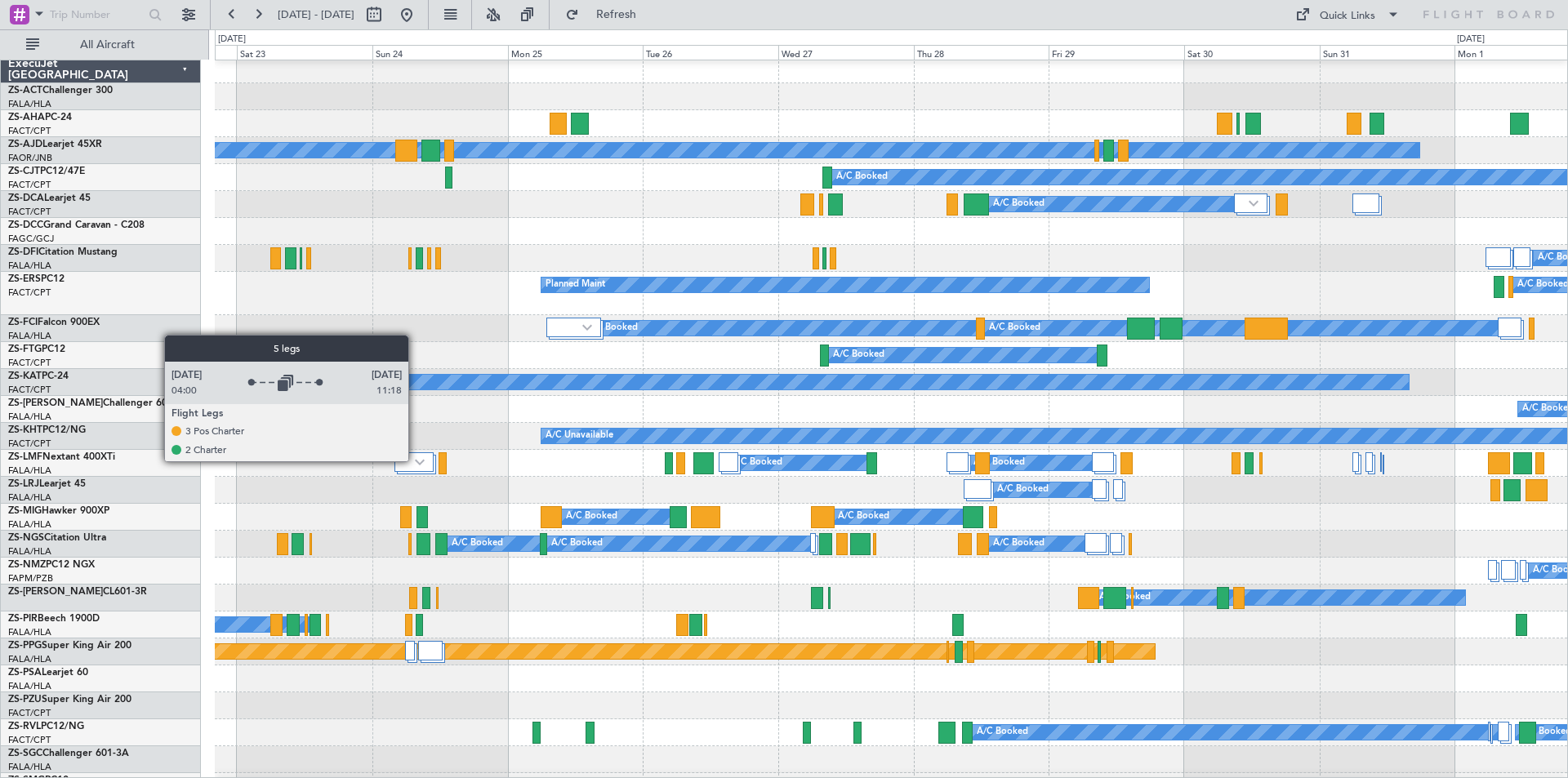 Image resolution: width=1568 pixels, height=778 pixels. I want to click on span: ZS-KAT, so click(24, 376).